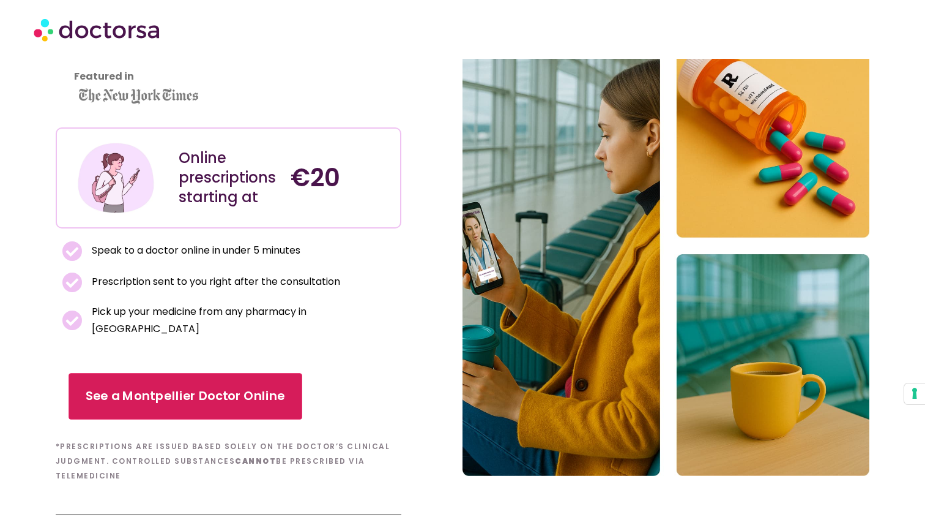  What do you see at coordinates (229, 178) in the screenshot?
I see `div: Online prescriptions starting at` at bounding box center [229, 178].